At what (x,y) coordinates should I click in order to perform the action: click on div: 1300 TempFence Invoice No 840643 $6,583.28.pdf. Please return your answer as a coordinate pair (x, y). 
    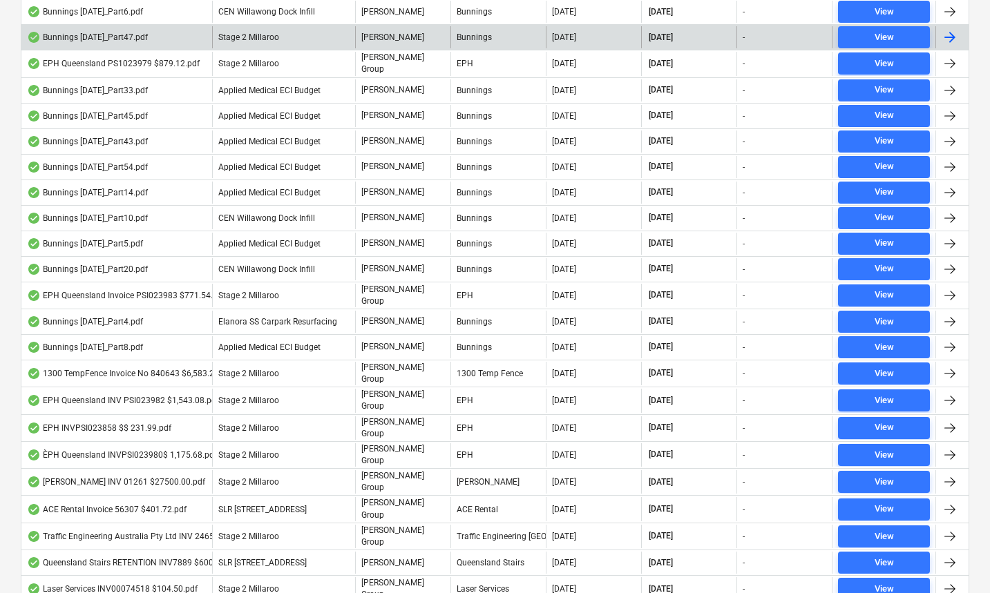
    Looking at the image, I should click on (130, 374).